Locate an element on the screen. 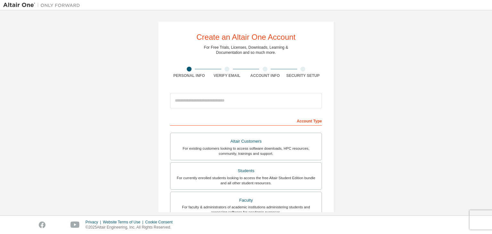 The height and width of the screenshot is (234, 492). p: © 2025 Altair Engineering, Inc. All Rights Reserved. is located at coordinates (131, 227).